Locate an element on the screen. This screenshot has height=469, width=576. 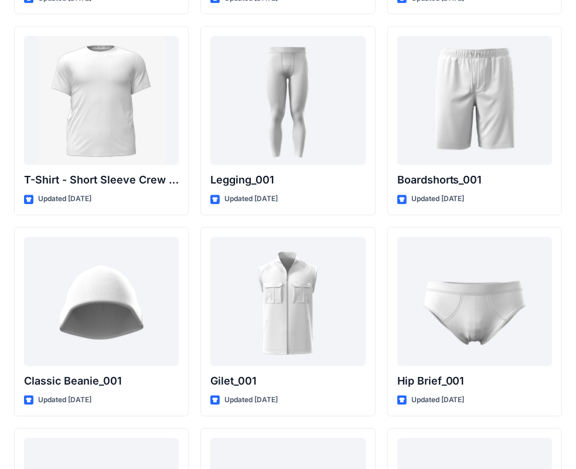
a: Gilet_001 is located at coordinates (288, 301).